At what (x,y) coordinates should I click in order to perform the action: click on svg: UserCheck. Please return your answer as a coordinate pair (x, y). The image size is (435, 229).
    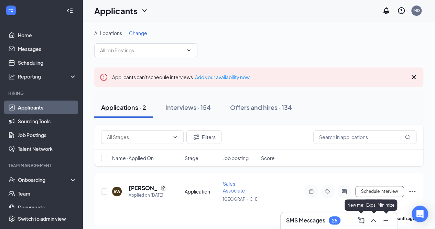
    Looking at the image, I should click on (12, 180).